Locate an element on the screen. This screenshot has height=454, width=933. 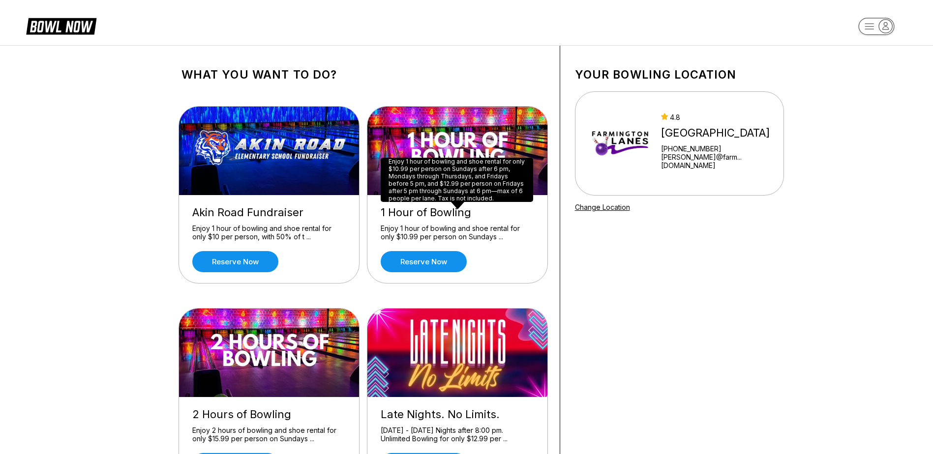
h1: What you want to do? is located at coordinates (363, 75).